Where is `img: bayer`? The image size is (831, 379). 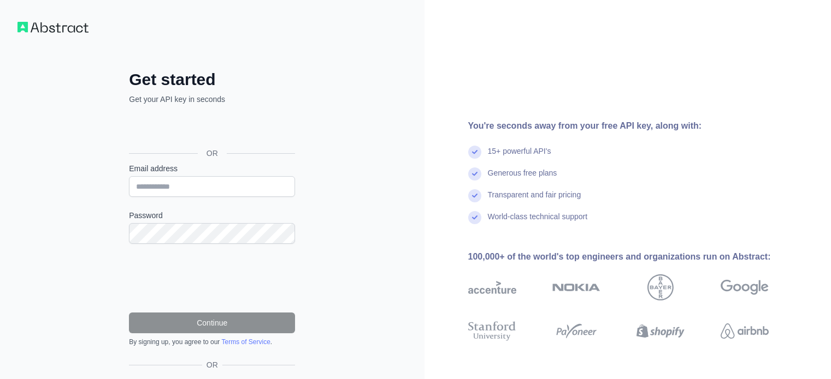 img: bayer is located at coordinates (660, 288).